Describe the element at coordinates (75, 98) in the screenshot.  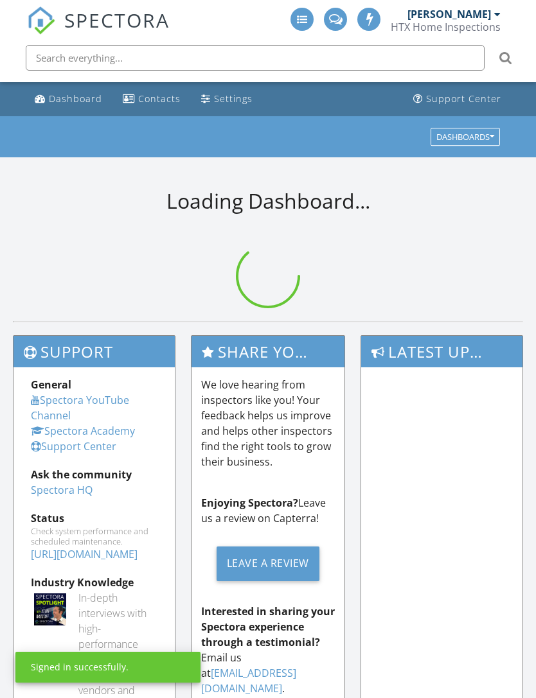
I see `div: Dashboard` at that location.